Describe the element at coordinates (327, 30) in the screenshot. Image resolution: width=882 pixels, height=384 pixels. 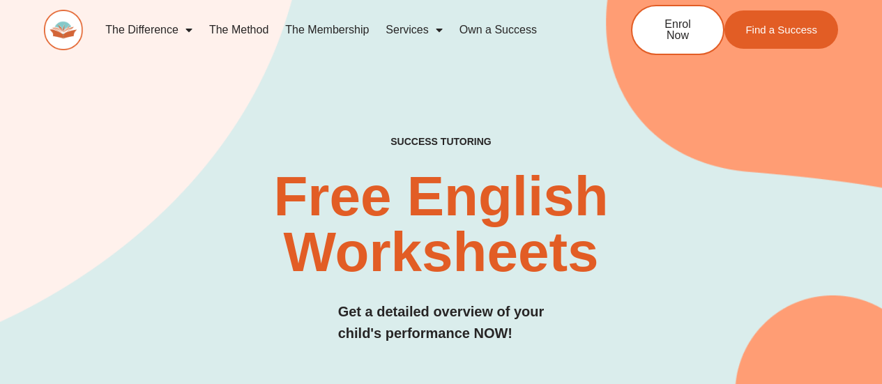
I see `a: The Membership` at that location.